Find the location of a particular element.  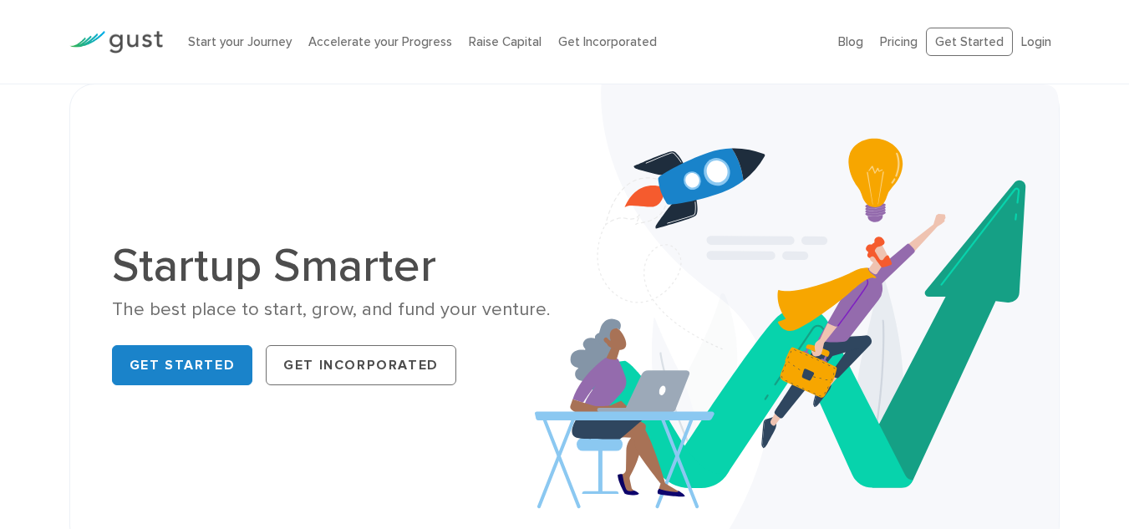

a: Start your Journey is located at coordinates (240, 42).